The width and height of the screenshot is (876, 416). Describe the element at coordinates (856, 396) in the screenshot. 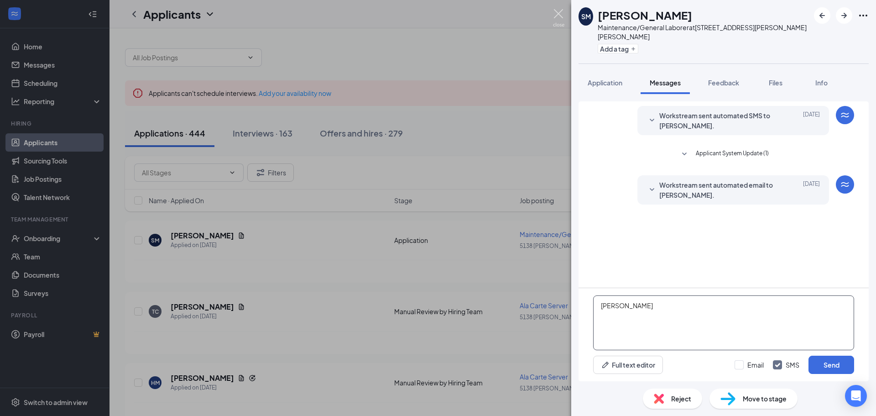

I see `div: Open Intercom Messenger` at that location.